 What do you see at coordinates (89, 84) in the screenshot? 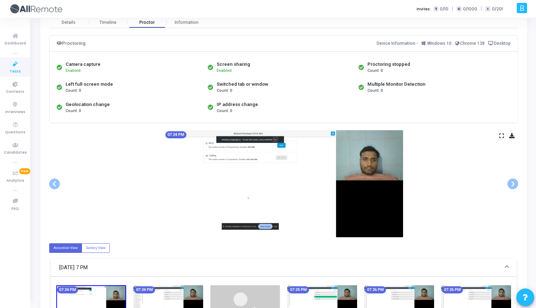
I see `div: Left full-screen mode` at bounding box center [89, 84].